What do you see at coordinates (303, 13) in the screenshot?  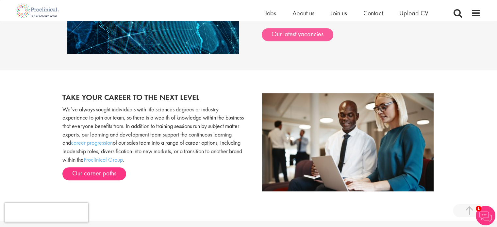 I see `a: About us` at bounding box center [303, 13].